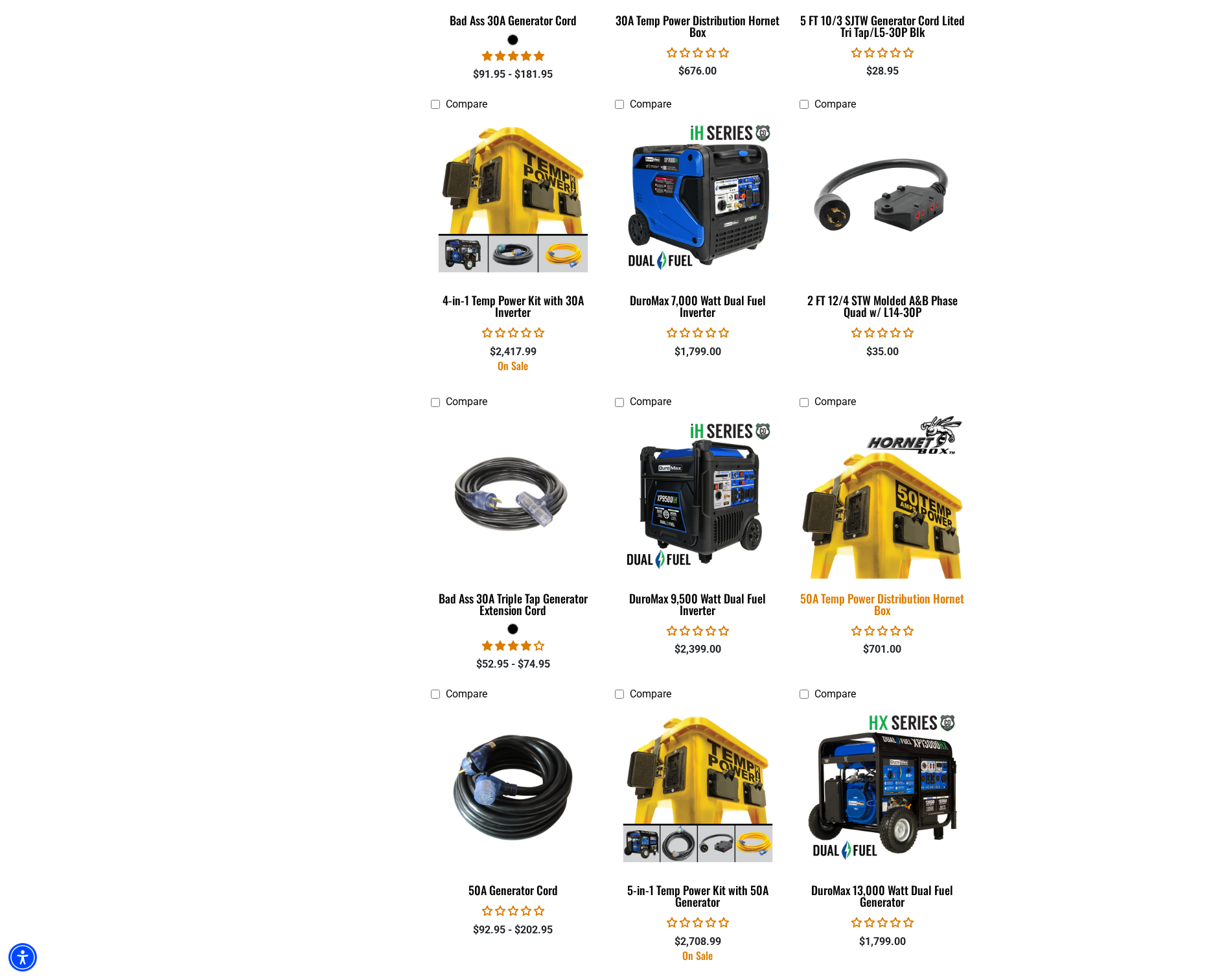  I want to click on div: DuroMax 9,500 Watt Dual Fuel Inverter, so click(697, 604).